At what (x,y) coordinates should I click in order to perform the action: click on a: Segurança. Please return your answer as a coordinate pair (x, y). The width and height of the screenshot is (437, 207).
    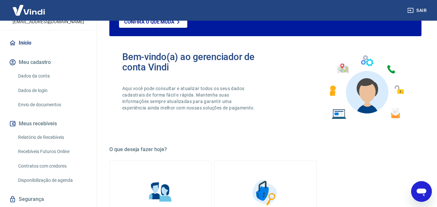
    Looking at the image, I should click on (48, 200).